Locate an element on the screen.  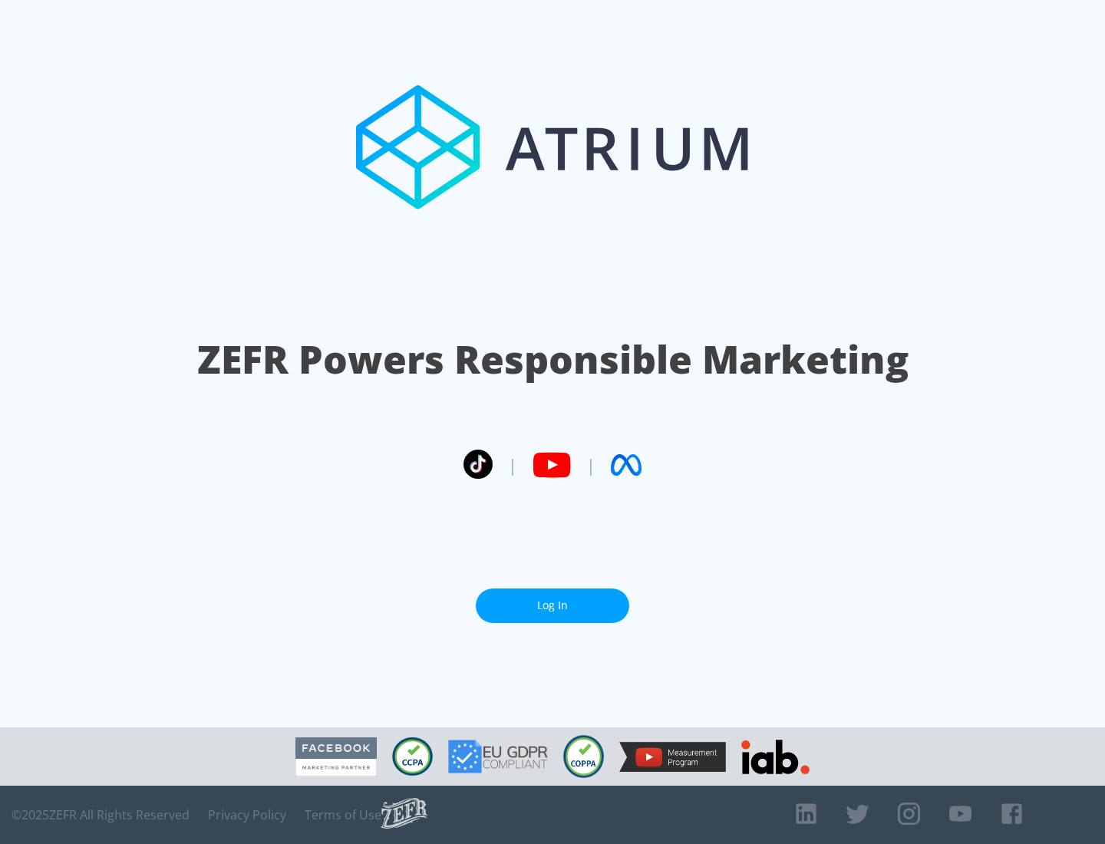
img: CCPA Compliant is located at coordinates (412, 757).